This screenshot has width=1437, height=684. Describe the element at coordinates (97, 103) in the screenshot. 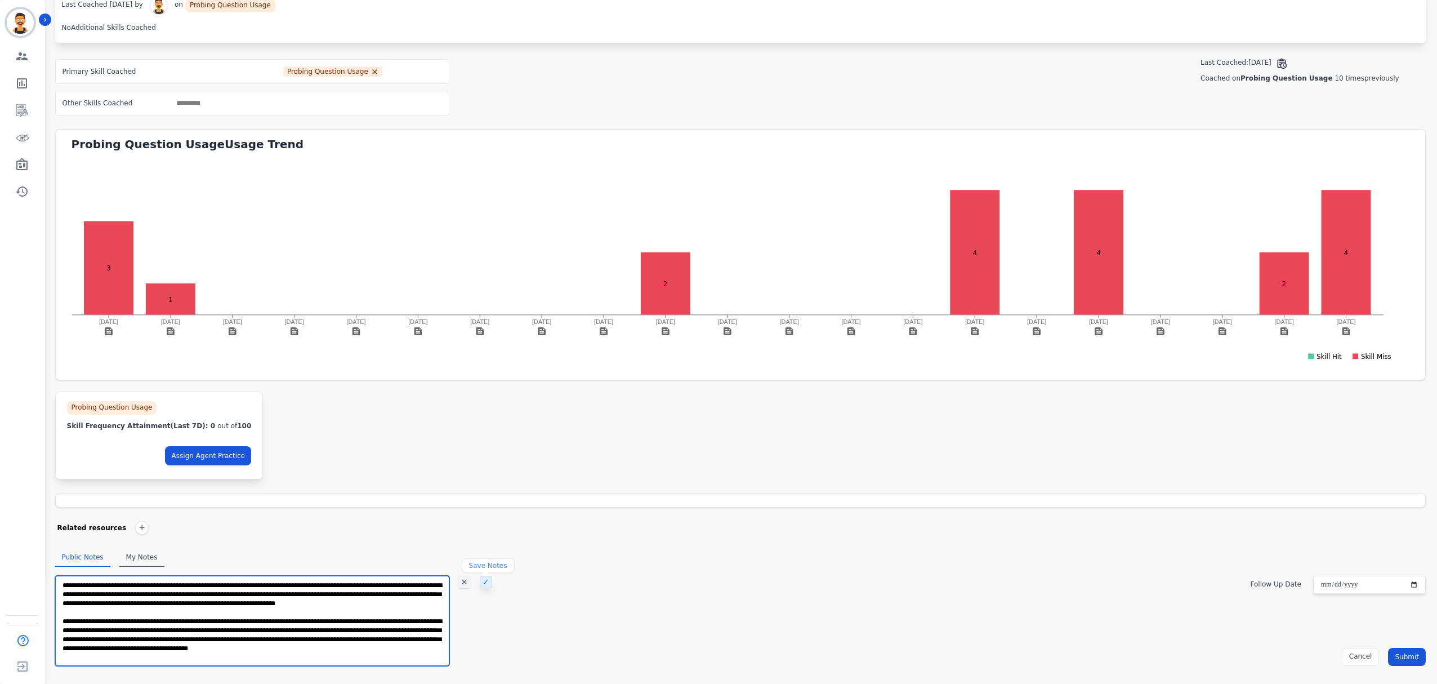

I see `div: Other Skills Coached` at that location.